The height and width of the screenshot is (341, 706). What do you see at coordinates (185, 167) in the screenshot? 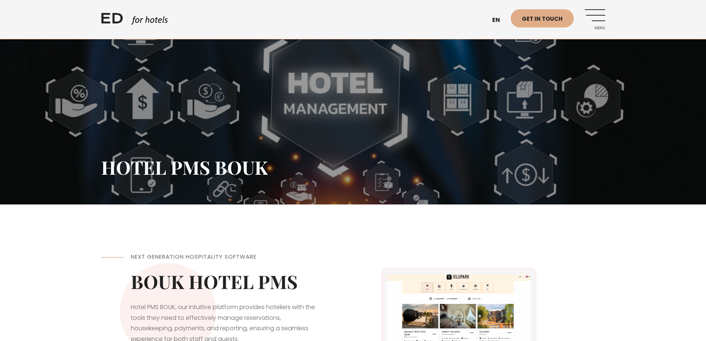
I see `span: HOTEL PMS BOUK` at bounding box center [185, 167].